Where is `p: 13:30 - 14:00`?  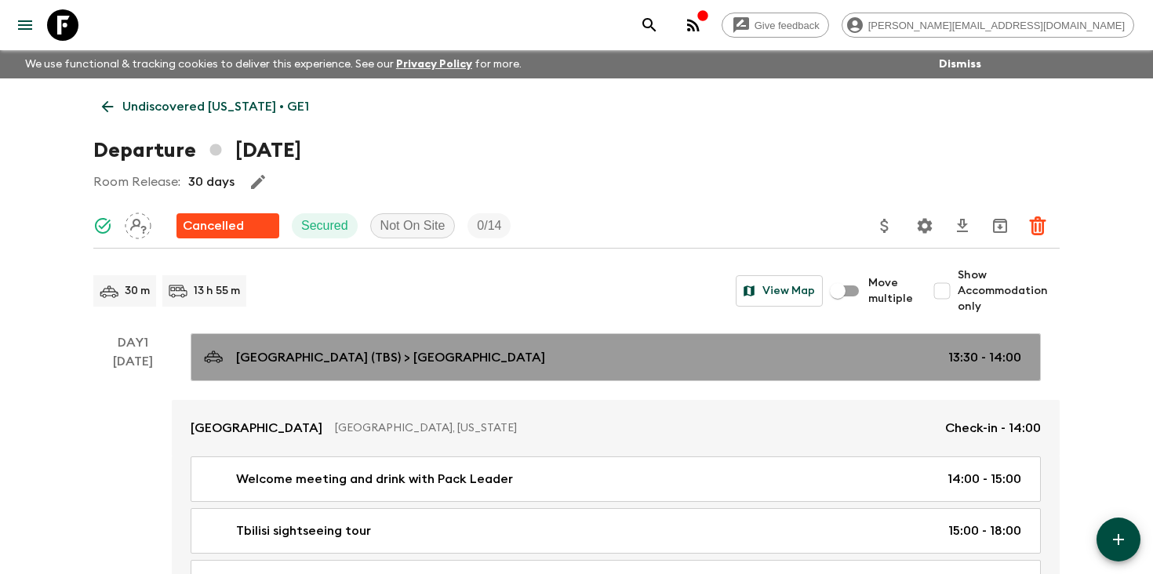
p: 13:30 - 14:00 is located at coordinates (985, 358).